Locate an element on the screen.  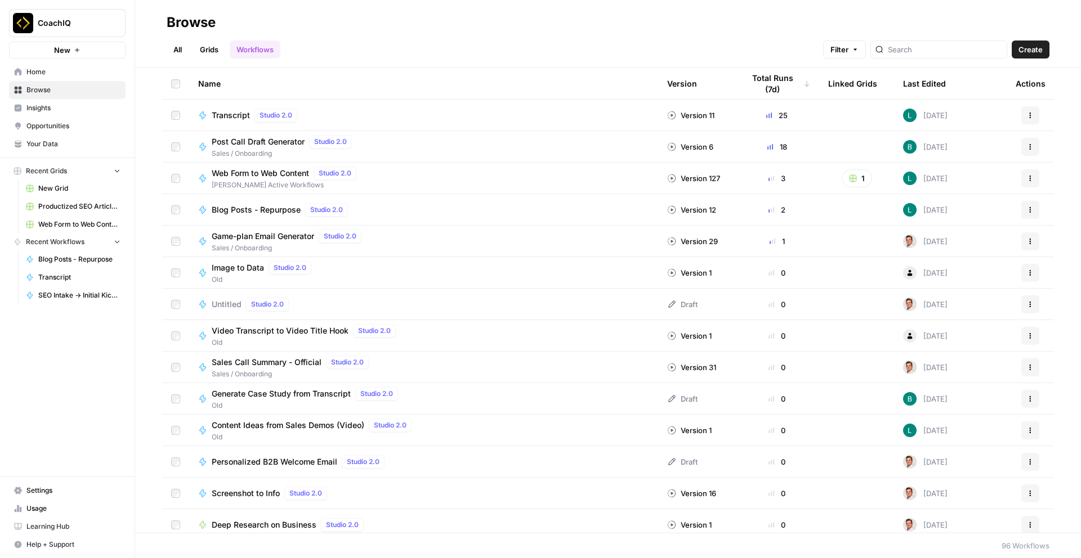
a: Personalized B2B Welcome EmailStudio 2.0 is located at coordinates (423, 462).